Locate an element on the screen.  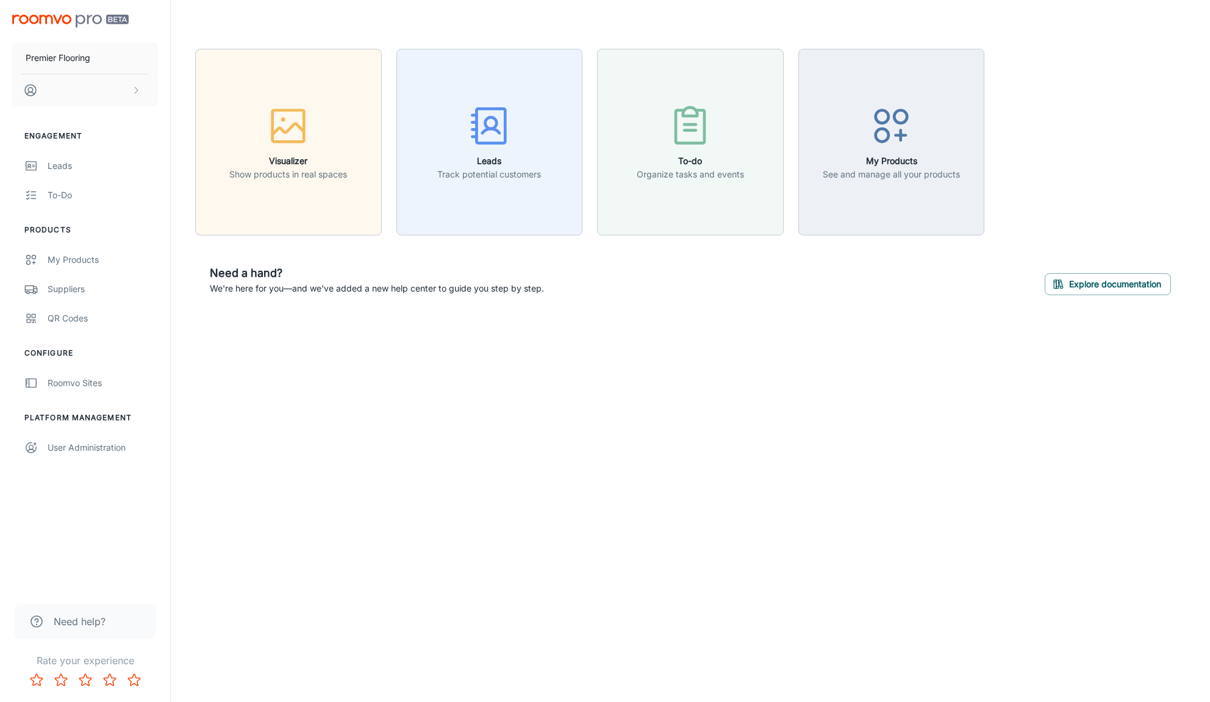
img: Roomvo PRO Beta is located at coordinates (70, 21).